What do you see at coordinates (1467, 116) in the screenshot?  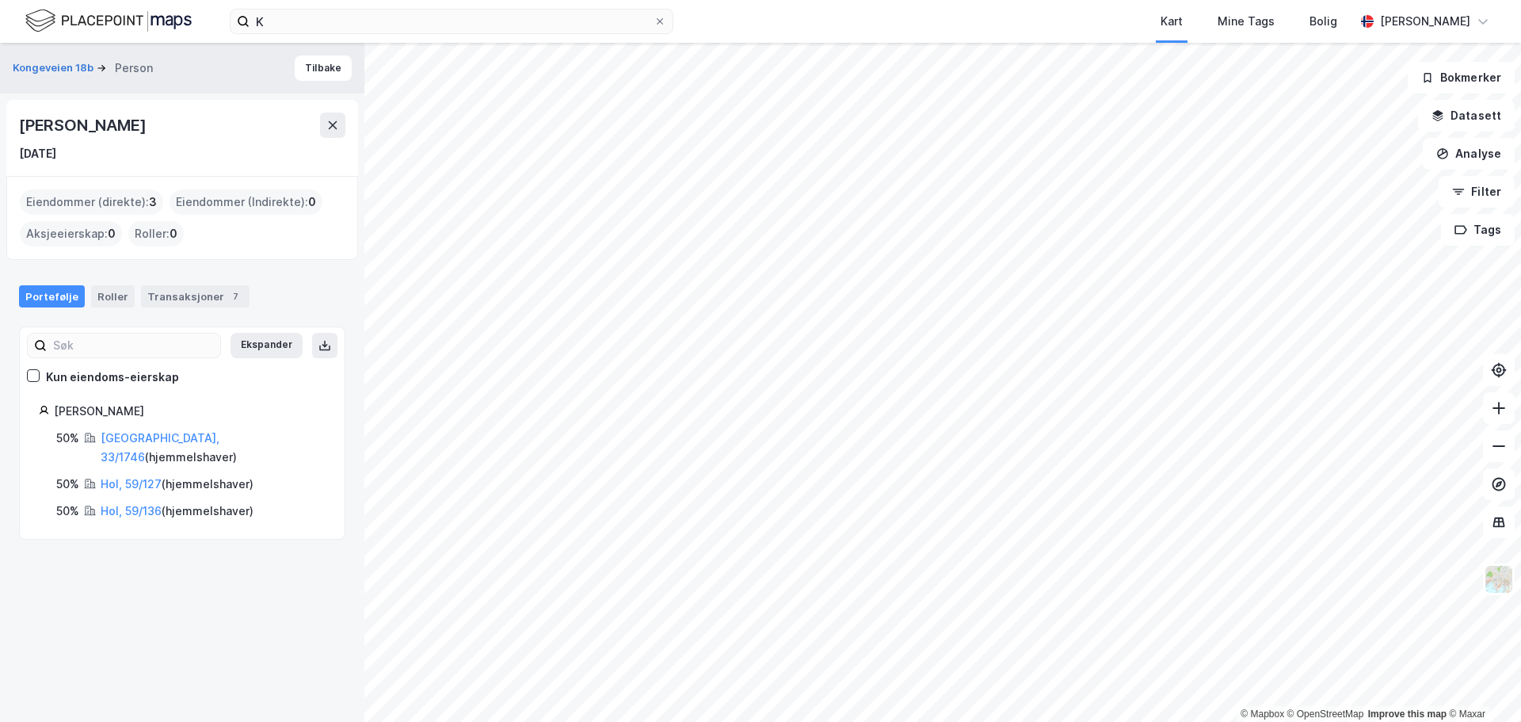 I see `button: Datasett` at bounding box center [1467, 116].